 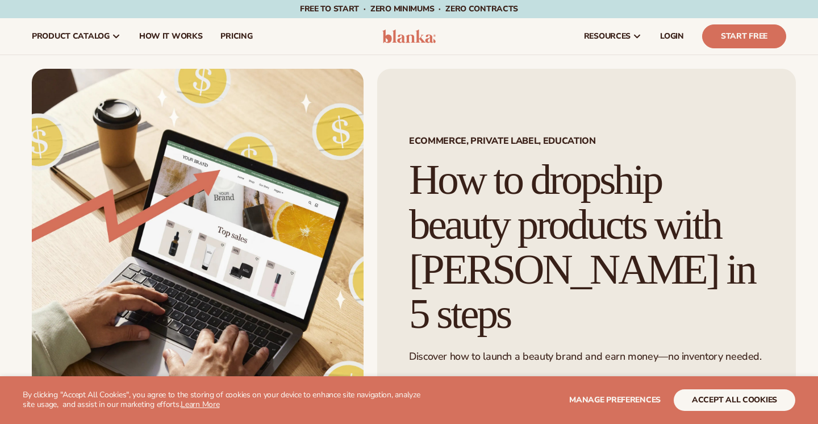 I want to click on span: How It Works, so click(x=171, y=36).